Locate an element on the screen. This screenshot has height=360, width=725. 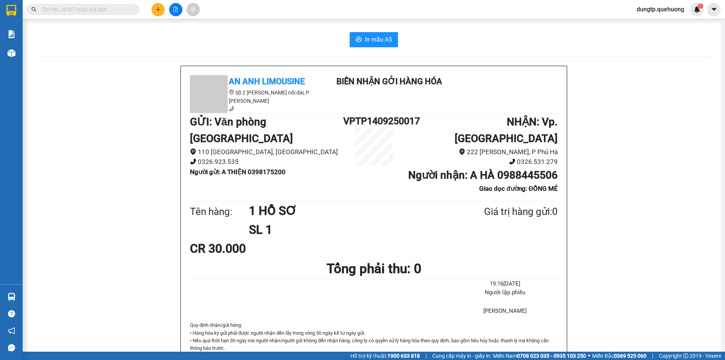
p: • Nếu quá thời hạn 30 ngày mà người nhận/người gửi không đến nhận hàng, công ty có quyền xử lý hà... is located at coordinates (374, 344).